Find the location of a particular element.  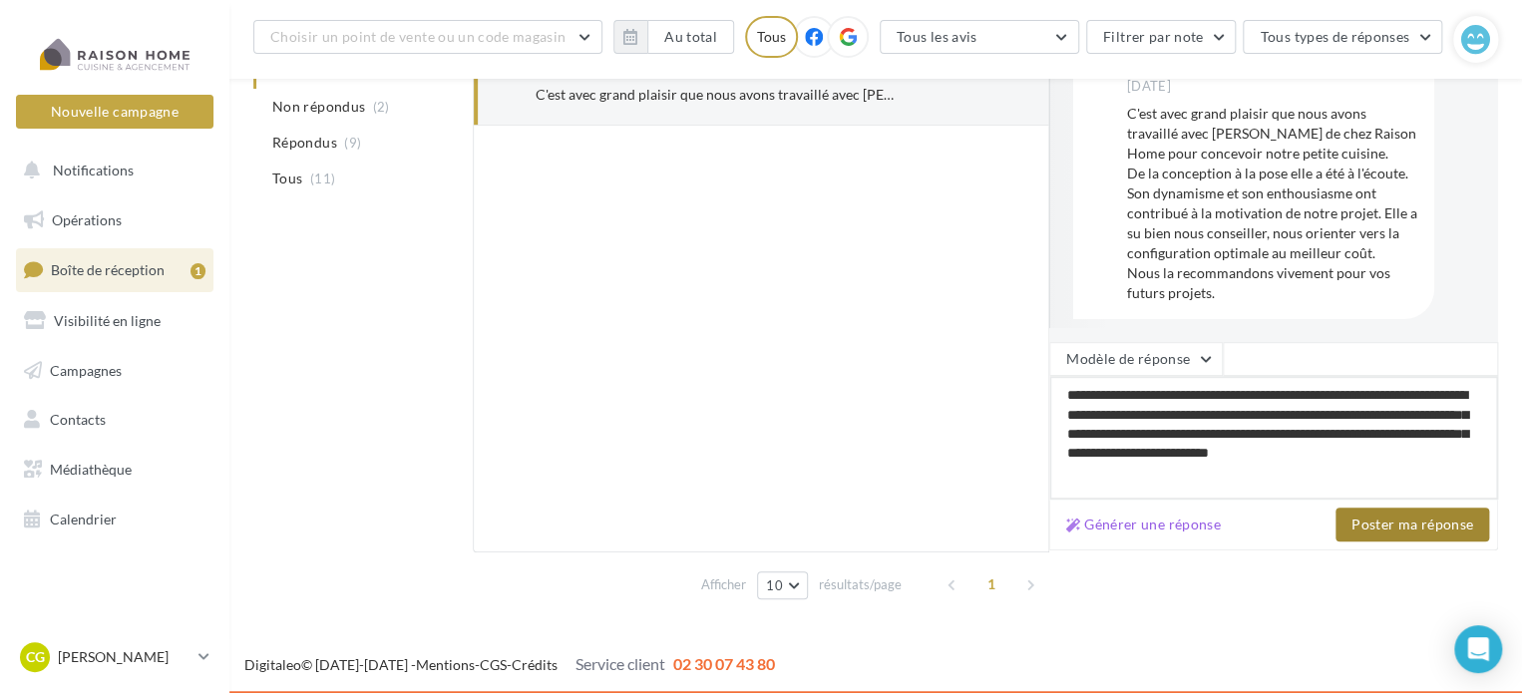

button: Nouvelle campagne is located at coordinates (115, 112).